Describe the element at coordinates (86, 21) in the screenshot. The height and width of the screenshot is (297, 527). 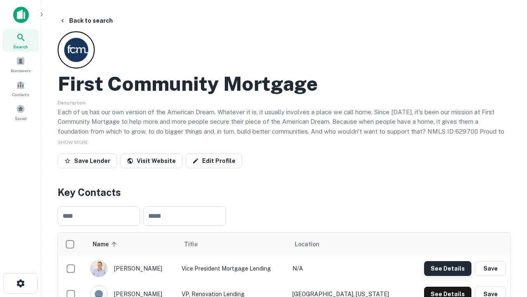
I see `button: Back to search` at that location.